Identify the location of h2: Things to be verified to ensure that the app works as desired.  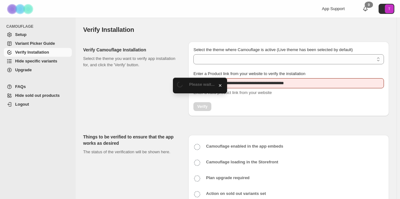
(131, 140).